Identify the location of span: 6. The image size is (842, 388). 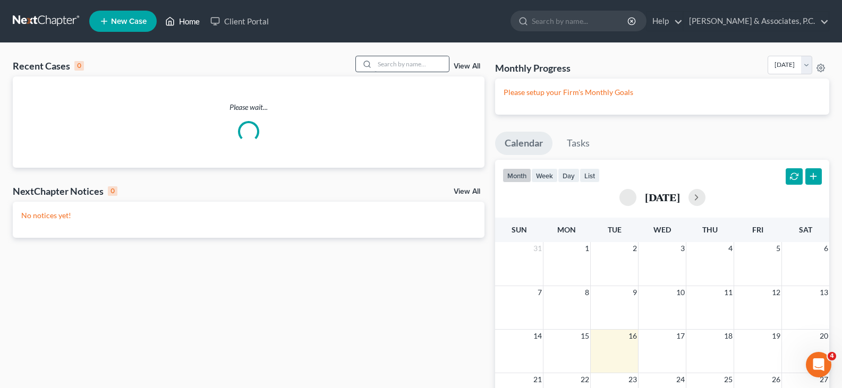
(826, 249).